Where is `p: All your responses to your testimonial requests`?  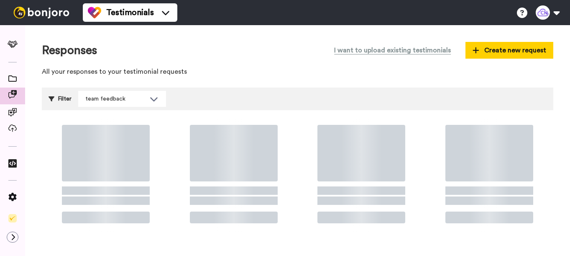 p: All your responses to your testimonial requests is located at coordinates (297, 72).